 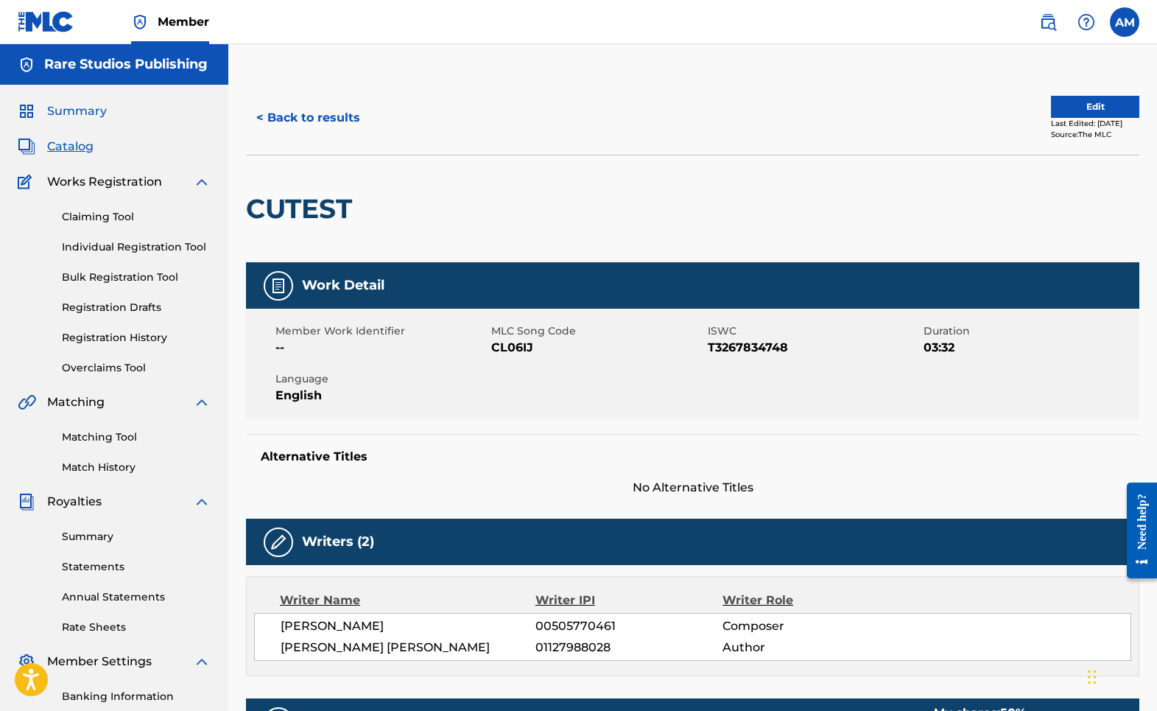 What do you see at coordinates (26, 54) in the screenshot?
I see `div: Need help?` at bounding box center [26, 54].